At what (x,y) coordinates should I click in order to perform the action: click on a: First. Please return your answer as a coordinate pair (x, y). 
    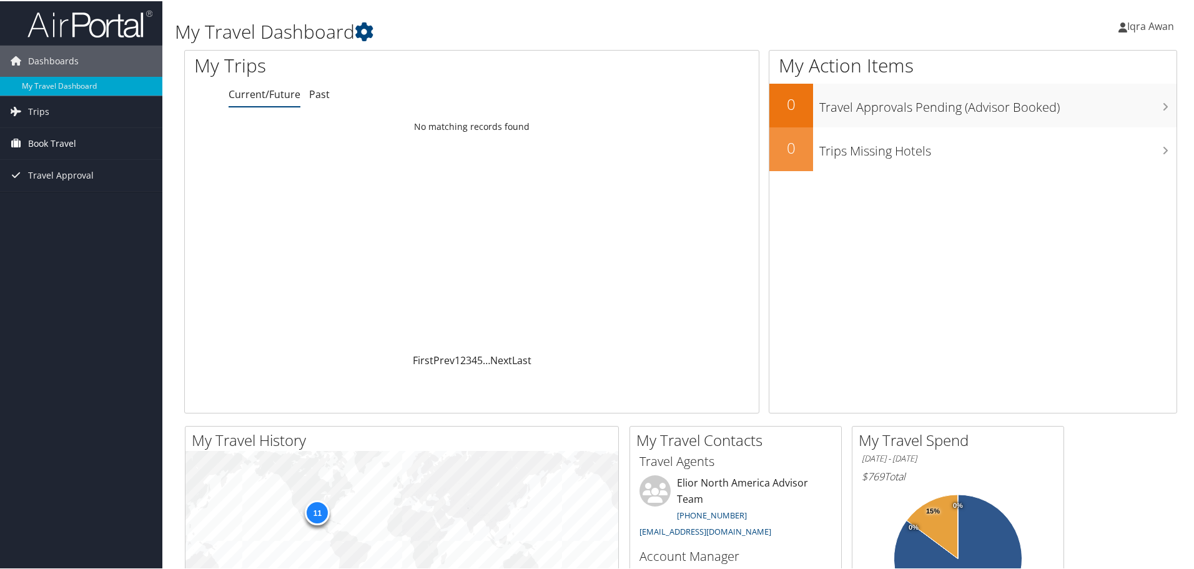
    Looking at the image, I should click on (423, 359).